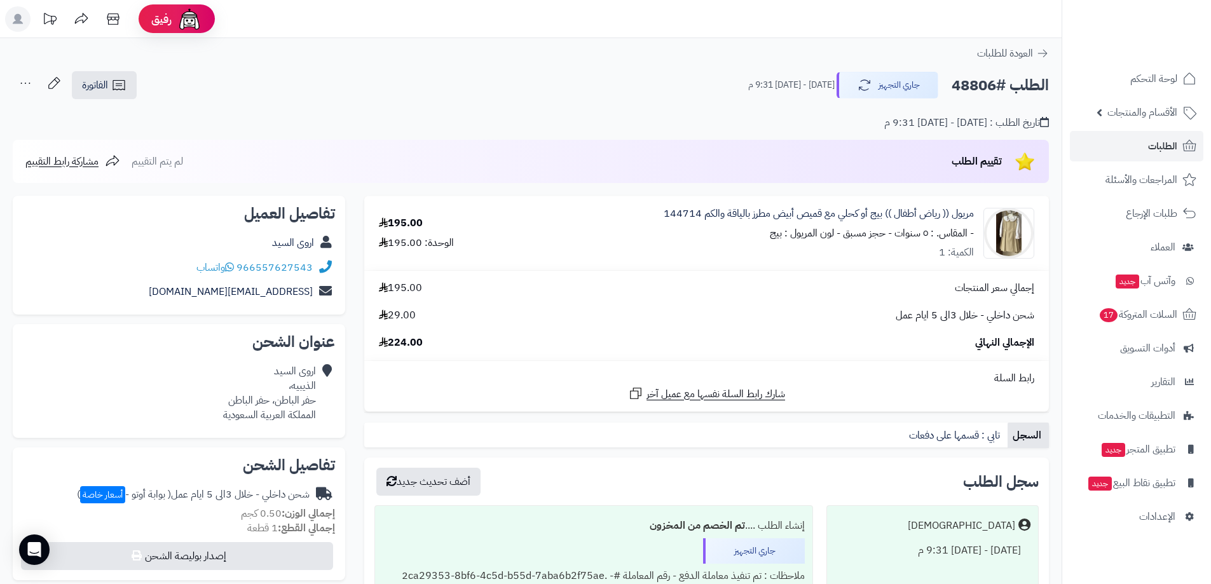 The image size is (1211, 584). What do you see at coordinates (1136, 416) in the screenshot?
I see `span: التطبيقات والخدمات` at bounding box center [1136, 416].